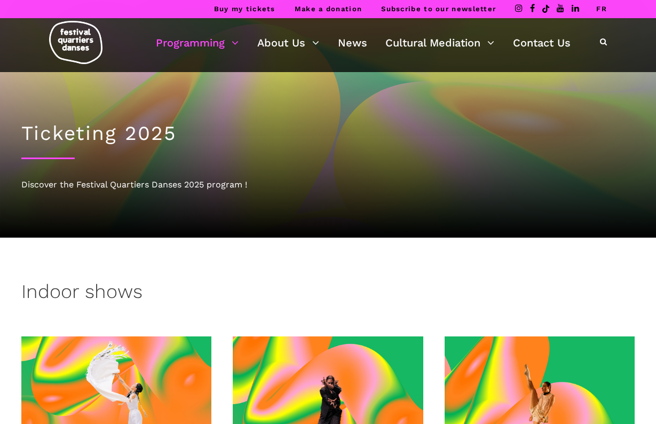 The height and width of the screenshot is (424, 656). I want to click on a: Cultural Mediation, so click(440, 43).